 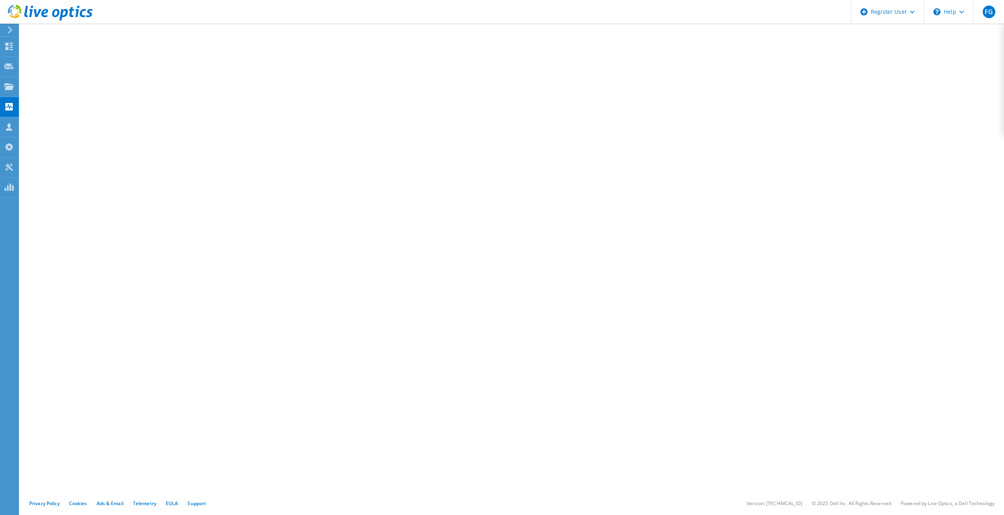 I want to click on span: FG, so click(x=989, y=12).